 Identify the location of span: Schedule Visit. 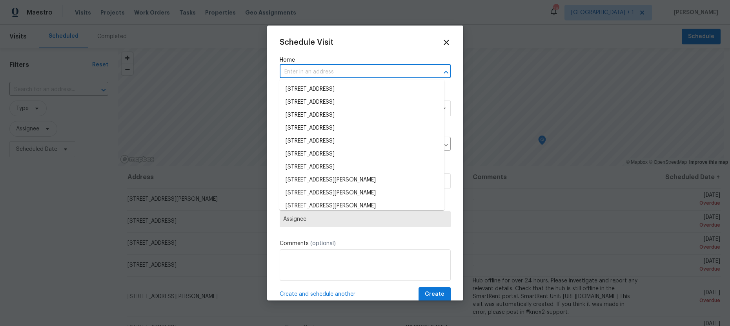
(307, 42).